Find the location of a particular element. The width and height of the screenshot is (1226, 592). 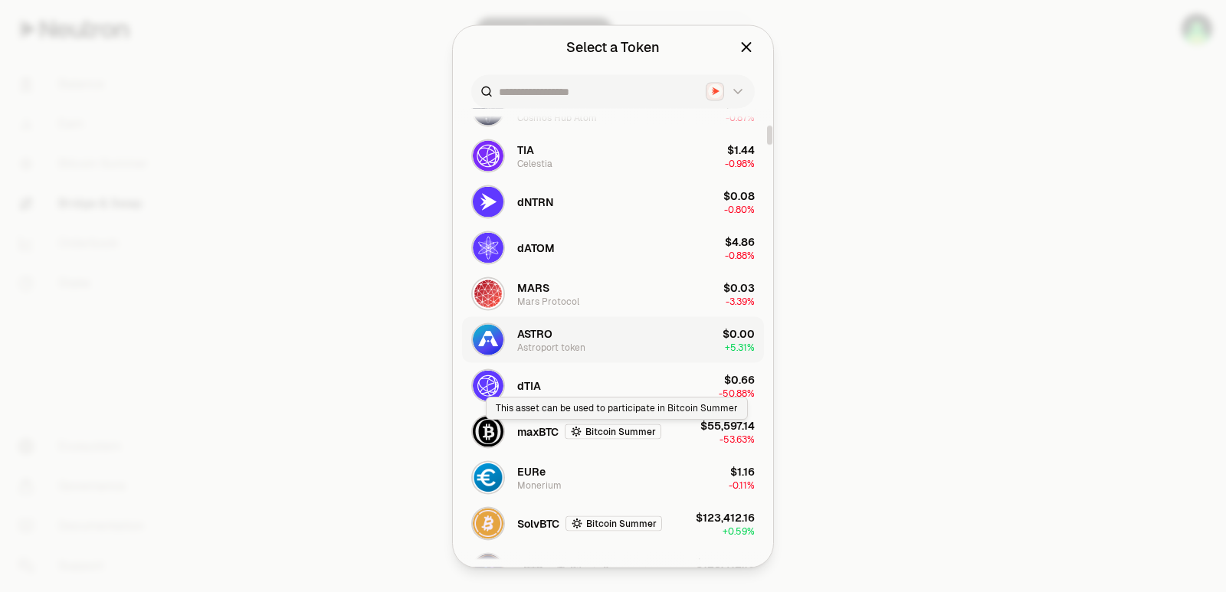

button: TIA LogoTIACelestia$1.44-0.98% is located at coordinates (613, 156).